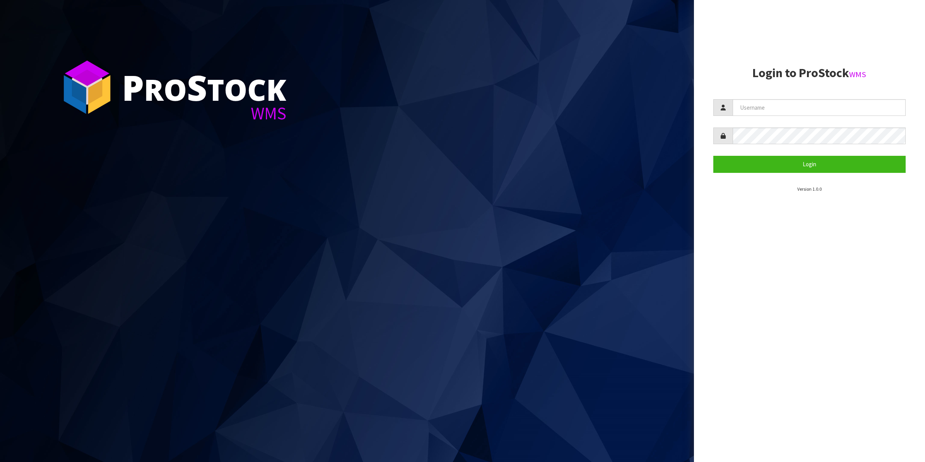 Image resolution: width=925 pixels, height=462 pixels. Describe the element at coordinates (204, 87) in the screenshot. I see `div: ro tock` at that location.